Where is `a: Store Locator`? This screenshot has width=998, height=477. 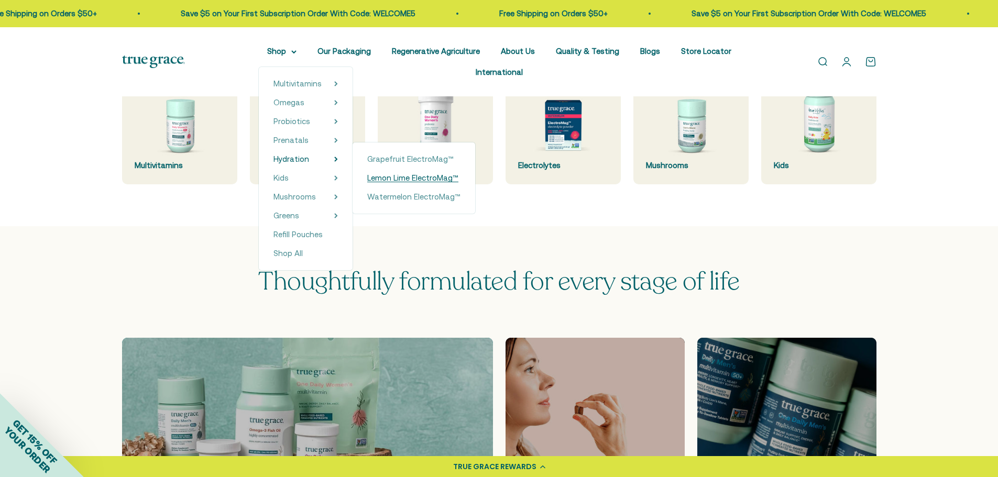
a: Store Locator is located at coordinates (706, 51).